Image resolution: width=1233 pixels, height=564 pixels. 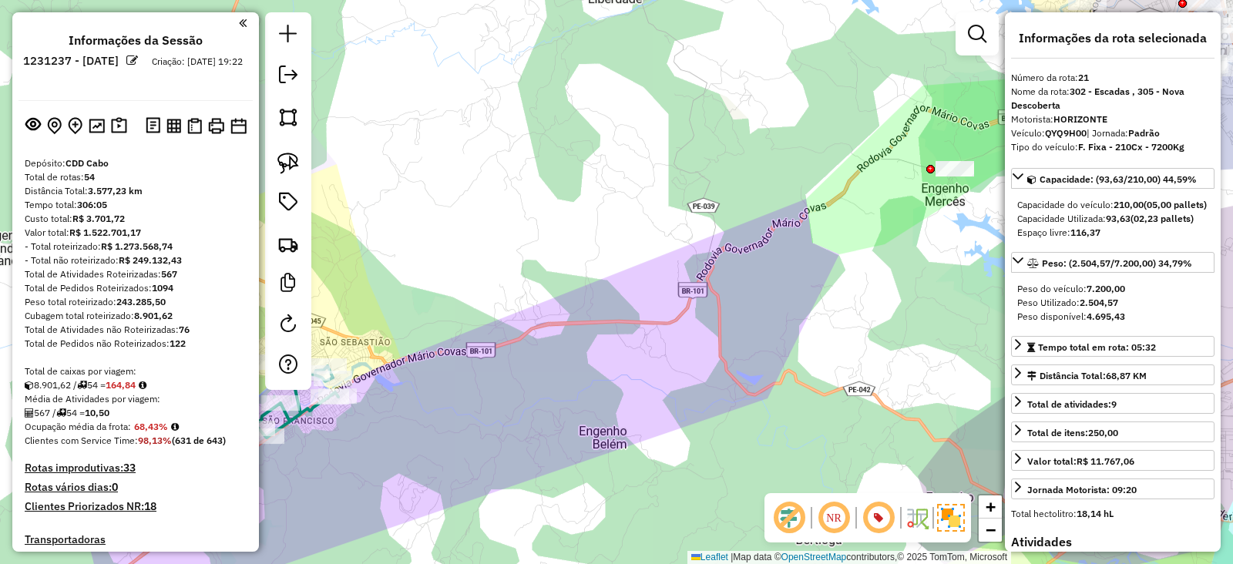 What do you see at coordinates (1119, 218) in the screenshot?
I see `strong: 93,63` at bounding box center [1119, 218].